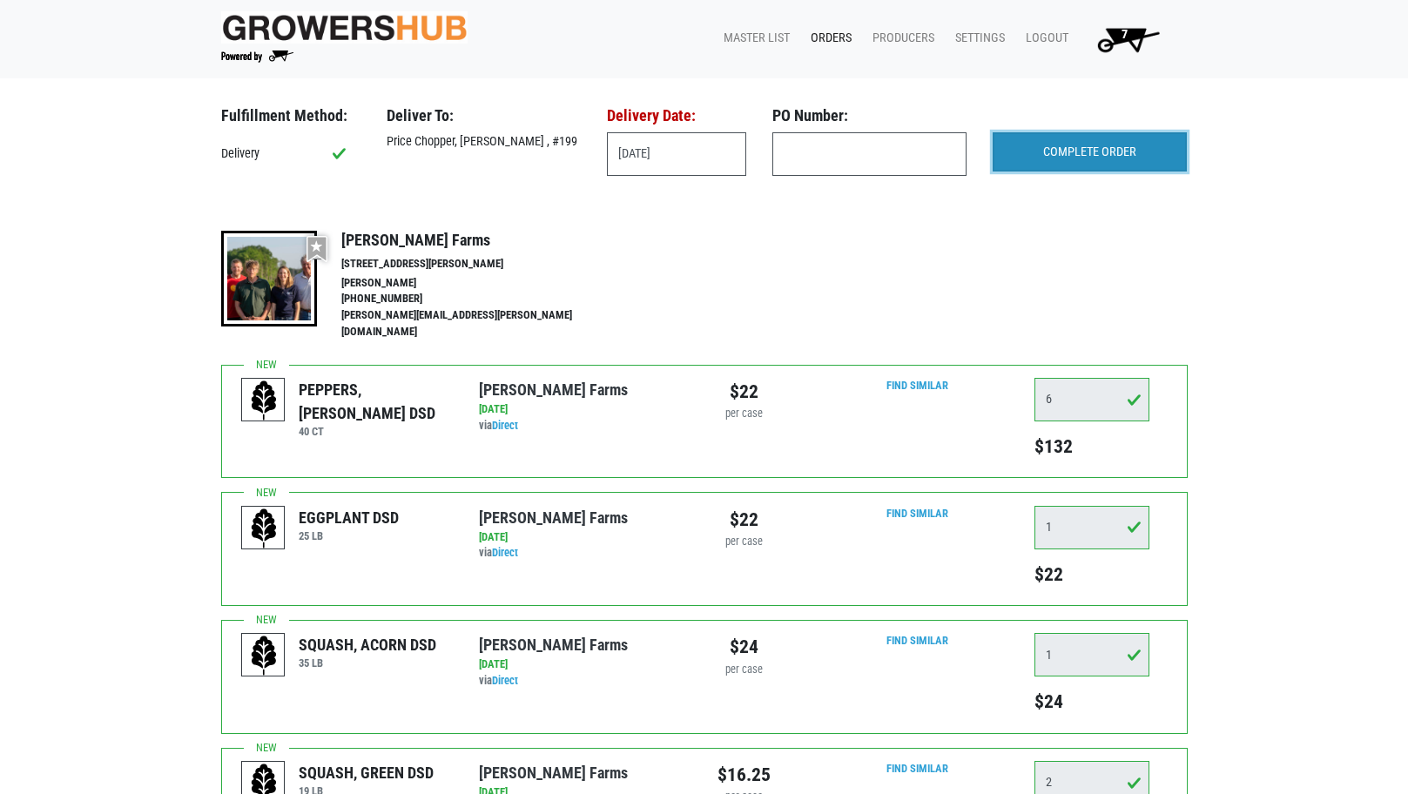 The width and height of the screenshot is (1408, 794). I want to click on a: Logout, so click(1043, 38).